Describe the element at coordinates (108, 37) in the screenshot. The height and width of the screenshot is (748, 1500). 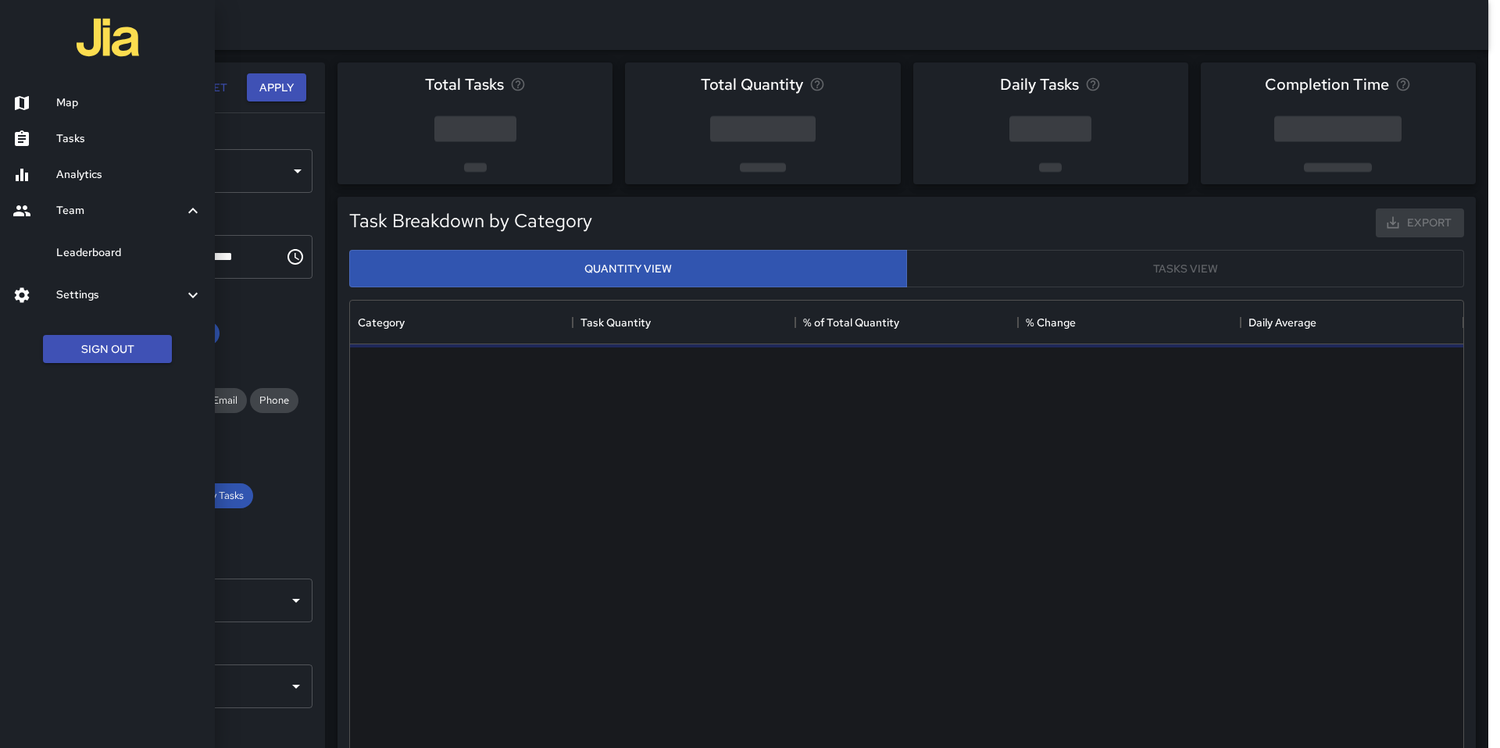
I see `img: jia-logo` at that location.